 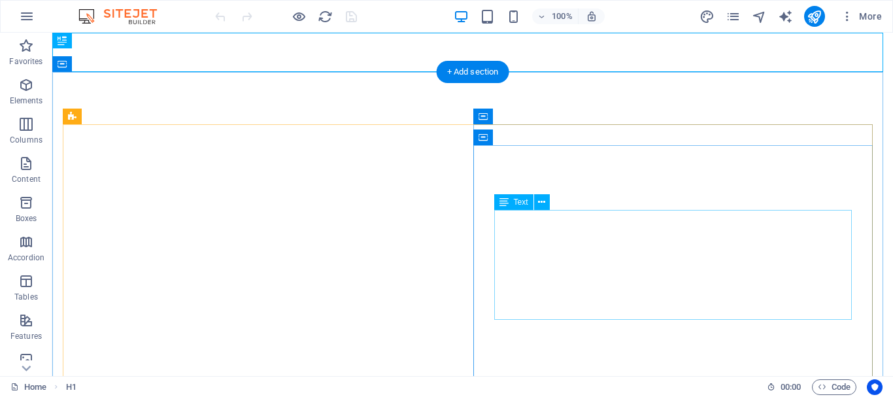 I want to click on img: Editor Logo, so click(x=124, y=16).